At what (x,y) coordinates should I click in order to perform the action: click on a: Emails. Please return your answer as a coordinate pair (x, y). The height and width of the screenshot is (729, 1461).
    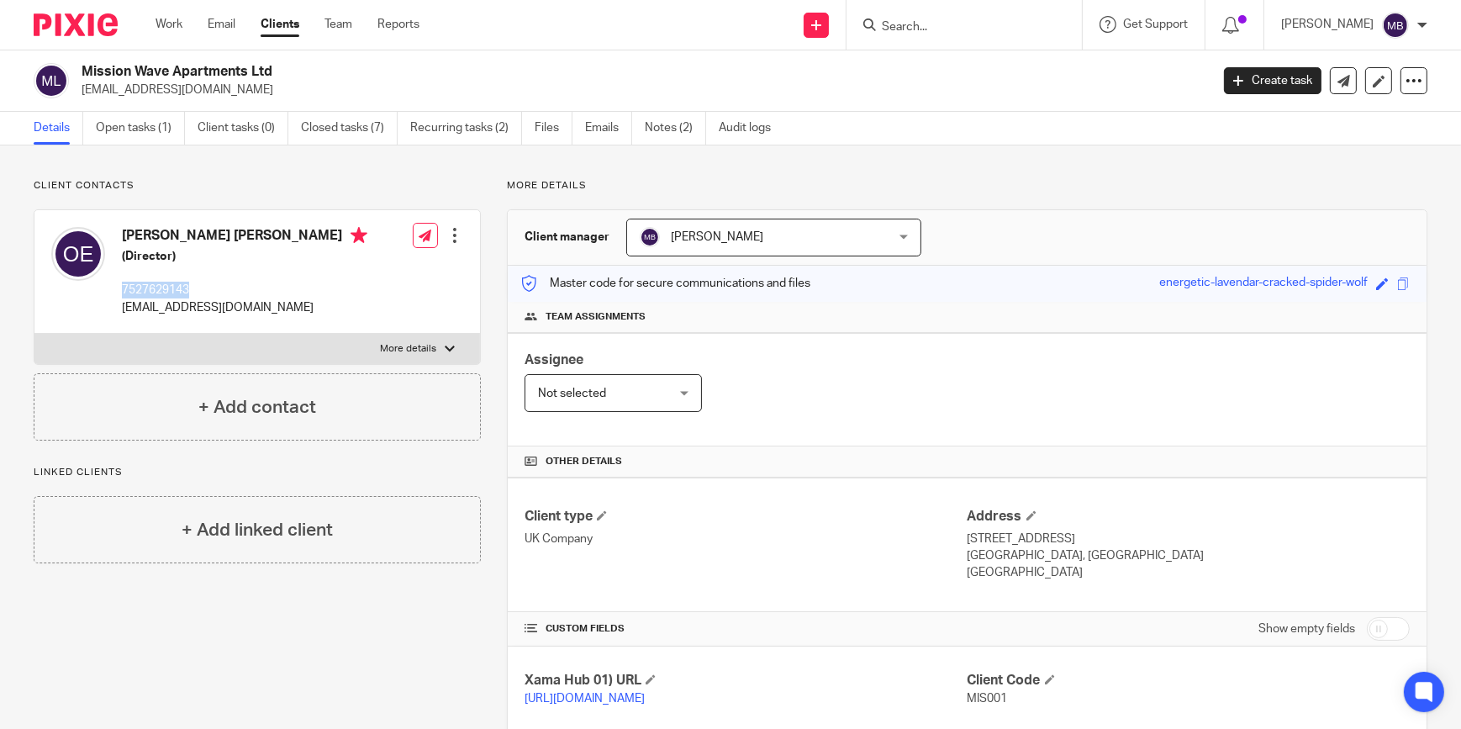
    Looking at the image, I should click on (609, 128).